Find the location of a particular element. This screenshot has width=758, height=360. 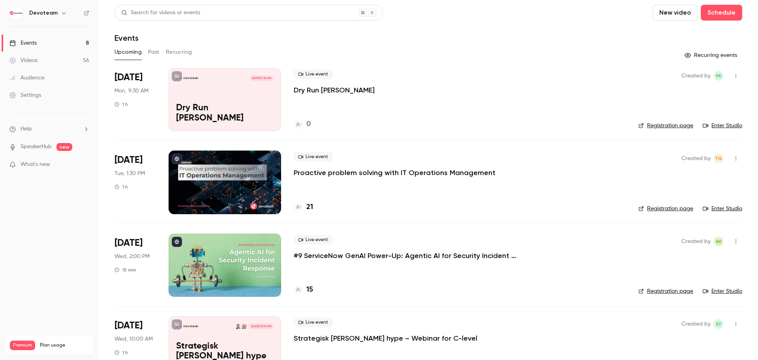

a: 0 is located at coordinates (302, 124).